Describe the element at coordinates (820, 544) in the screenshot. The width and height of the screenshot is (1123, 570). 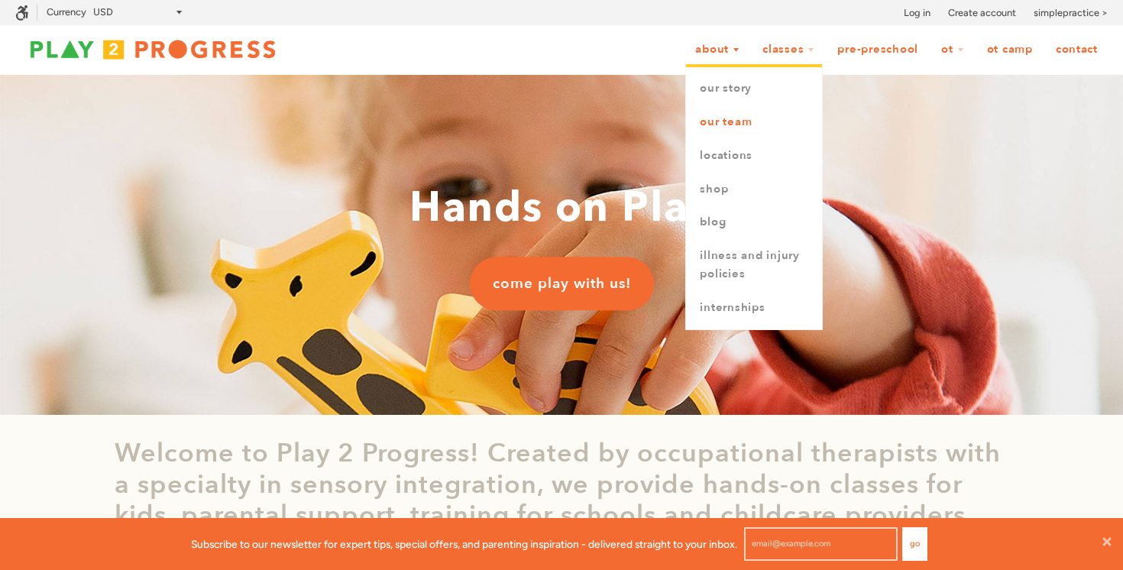
I see `input: email@example.com` at that location.